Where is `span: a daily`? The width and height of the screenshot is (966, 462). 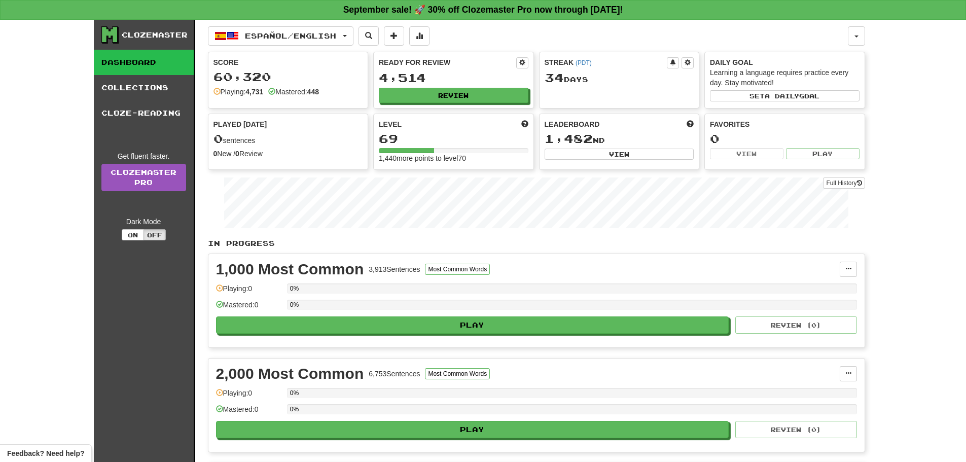
span: a daily is located at coordinates (782, 96).